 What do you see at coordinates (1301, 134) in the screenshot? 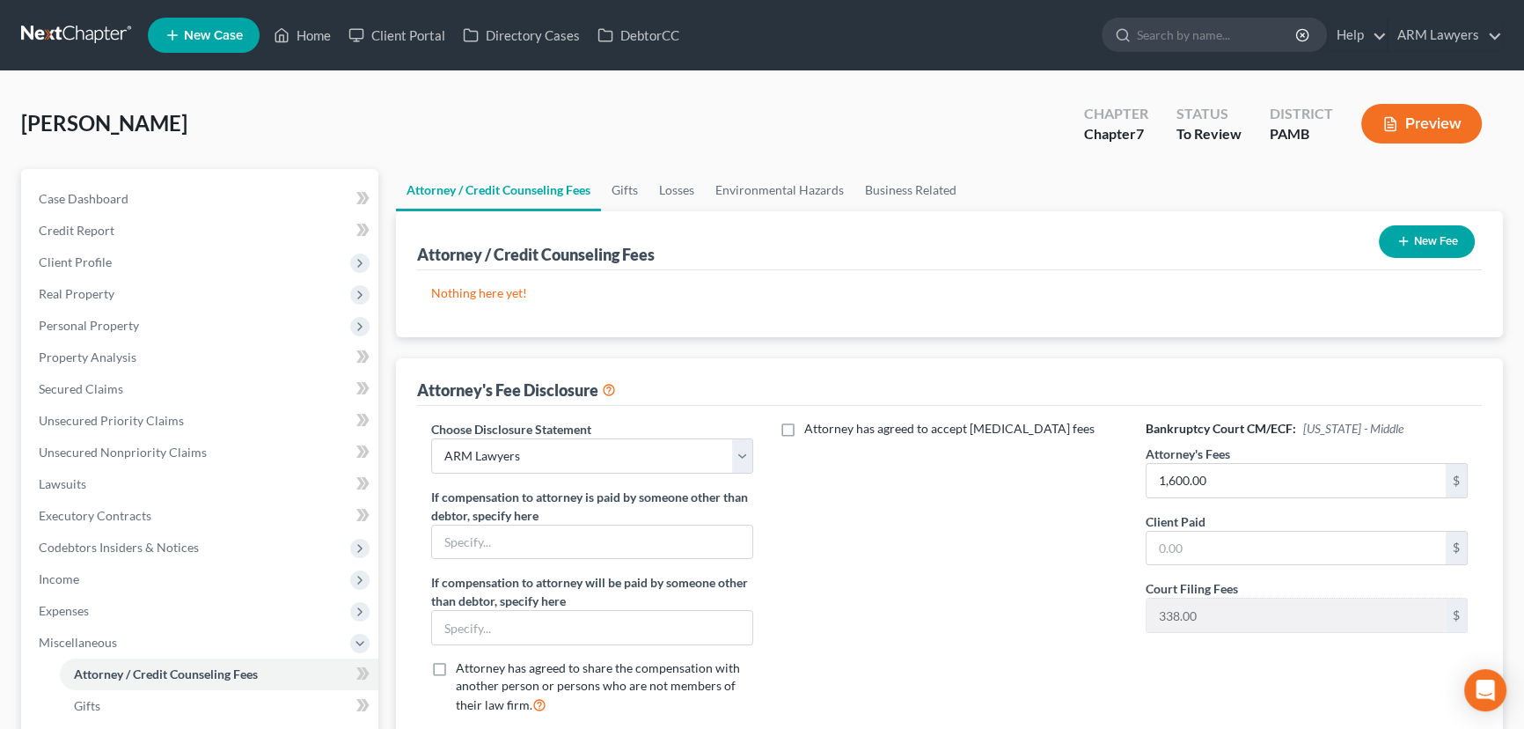
I see `div: PAMB` at bounding box center [1301, 134].